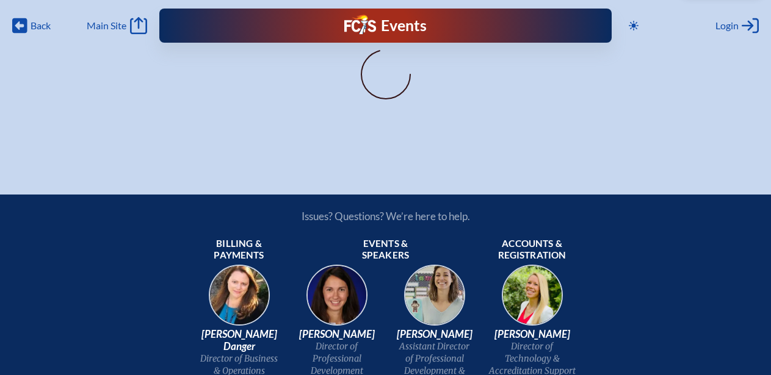 The width and height of the screenshot is (771, 375). I want to click on span: Events & speakers, so click(386, 250).